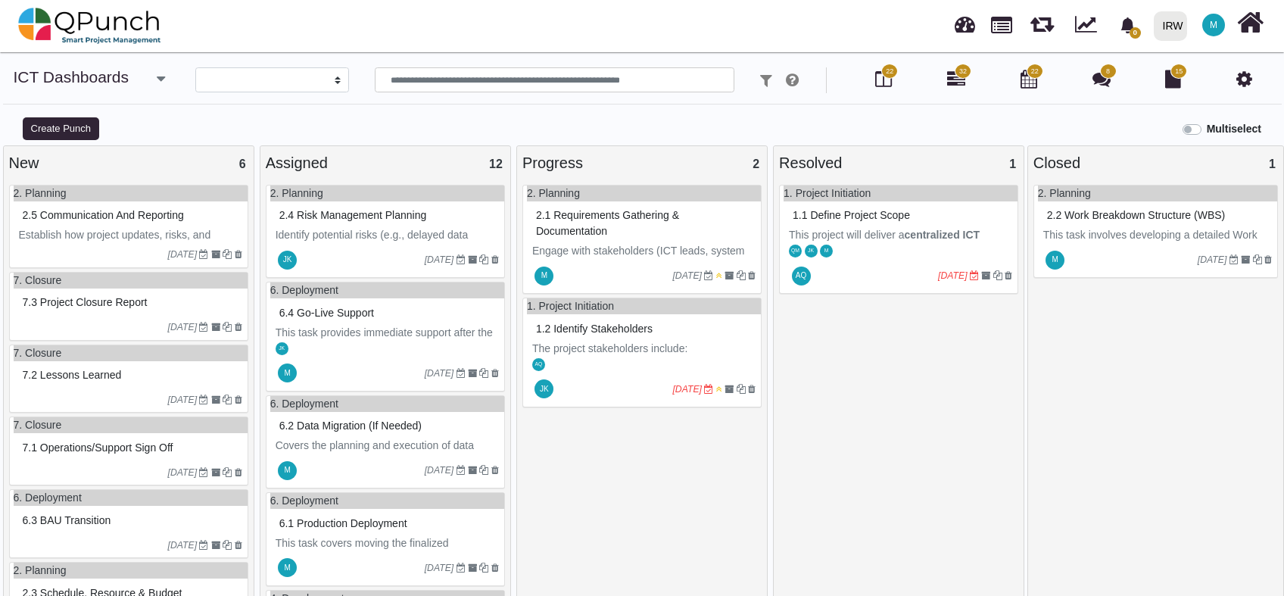  What do you see at coordinates (884, 79) in the screenshot?
I see `i: Board` at bounding box center [884, 79].